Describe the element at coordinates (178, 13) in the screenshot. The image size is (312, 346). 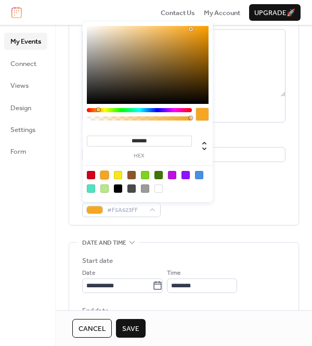
I see `span: Contact Us` at that location.